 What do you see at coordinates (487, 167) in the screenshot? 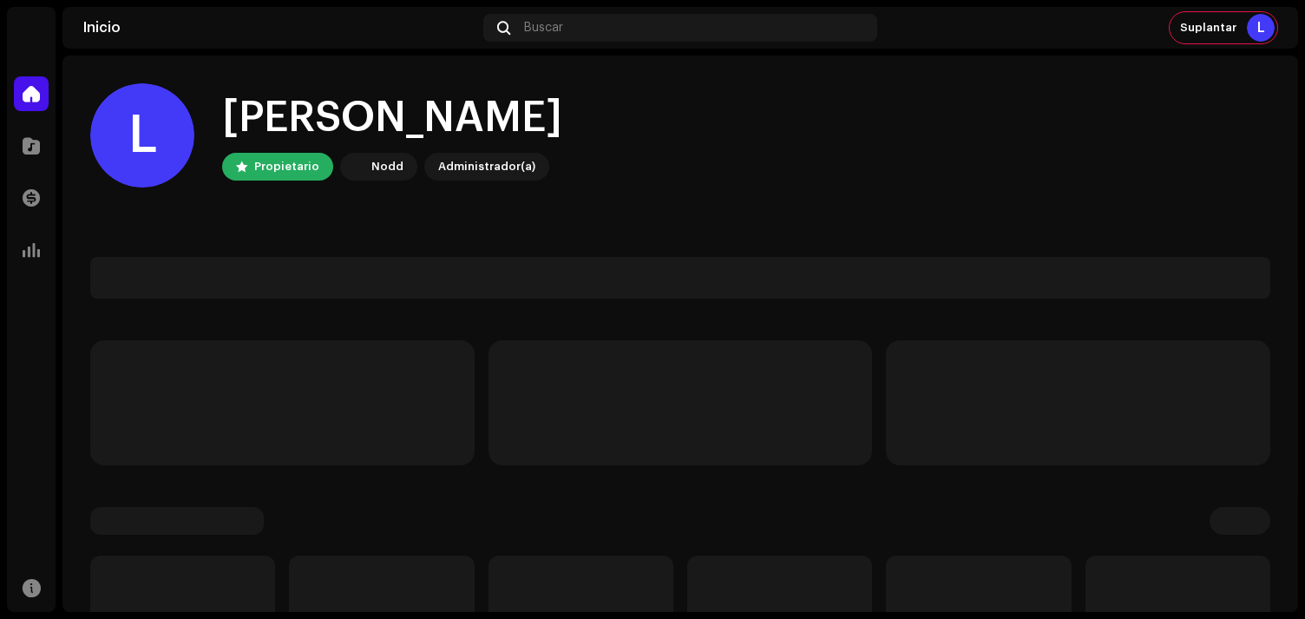
I see `div: Administrador(a)` at bounding box center [487, 167].